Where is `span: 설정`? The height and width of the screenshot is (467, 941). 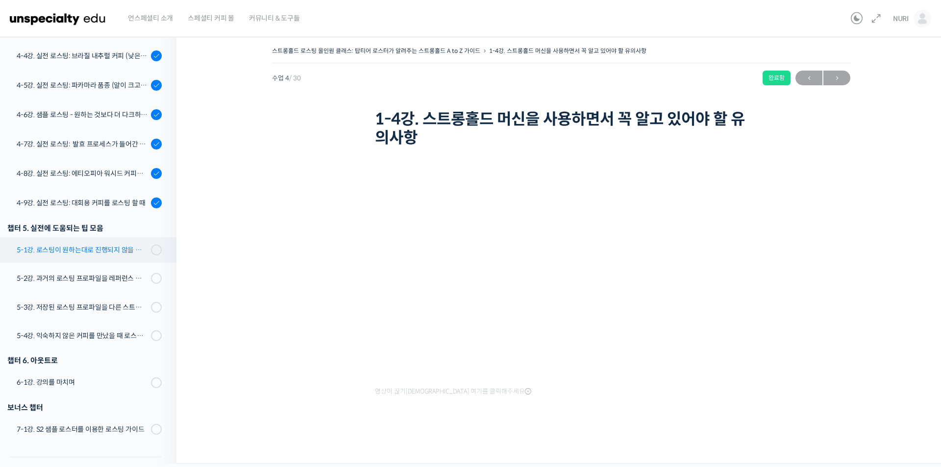 span: 설정 is located at coordinates (157, 329).